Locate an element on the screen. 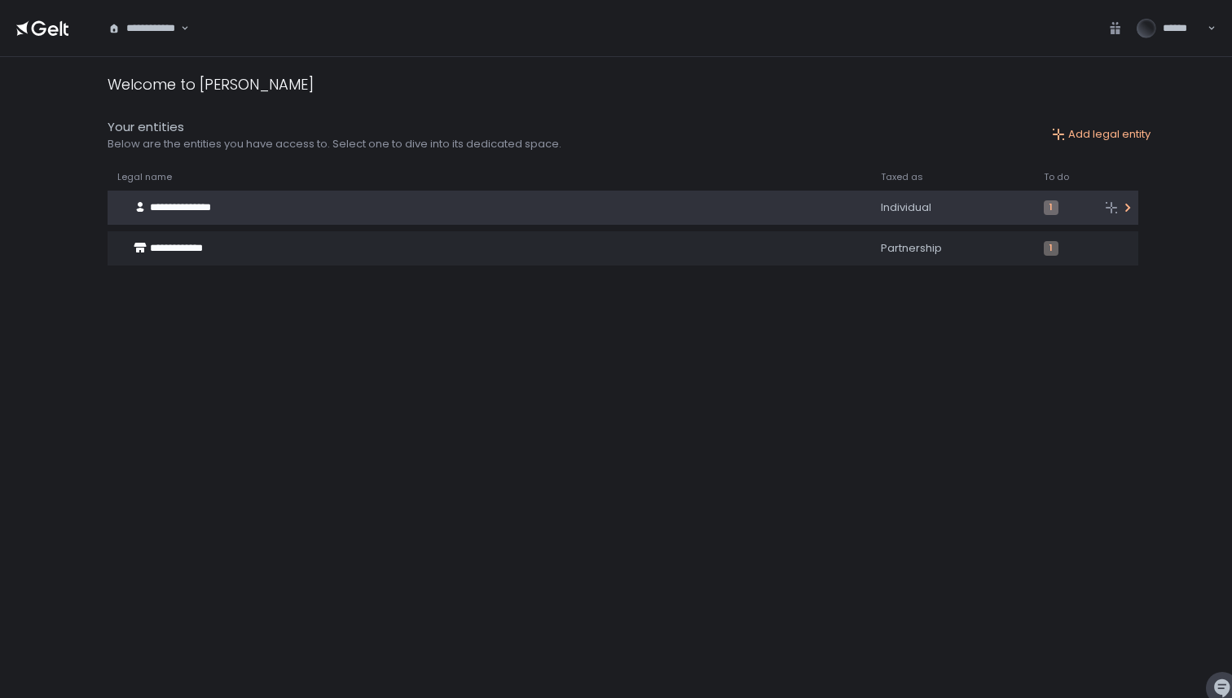  div: Partnership is located at coordinates (953, 249).